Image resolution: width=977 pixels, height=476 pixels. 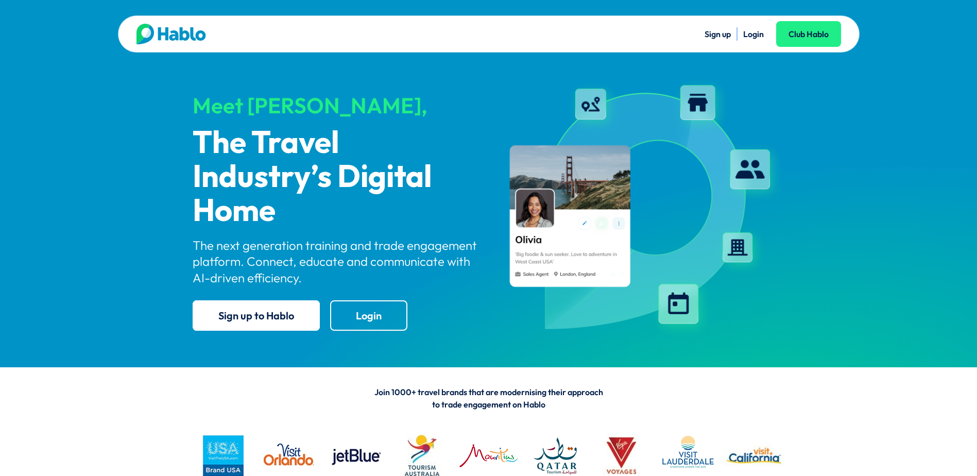 What do you see at coordinates (336, 262) in the screenshot?
I see `p: The next generation training and trade engagement platform. Connect, educate and communicate with...` at bounding box center [336, 262].